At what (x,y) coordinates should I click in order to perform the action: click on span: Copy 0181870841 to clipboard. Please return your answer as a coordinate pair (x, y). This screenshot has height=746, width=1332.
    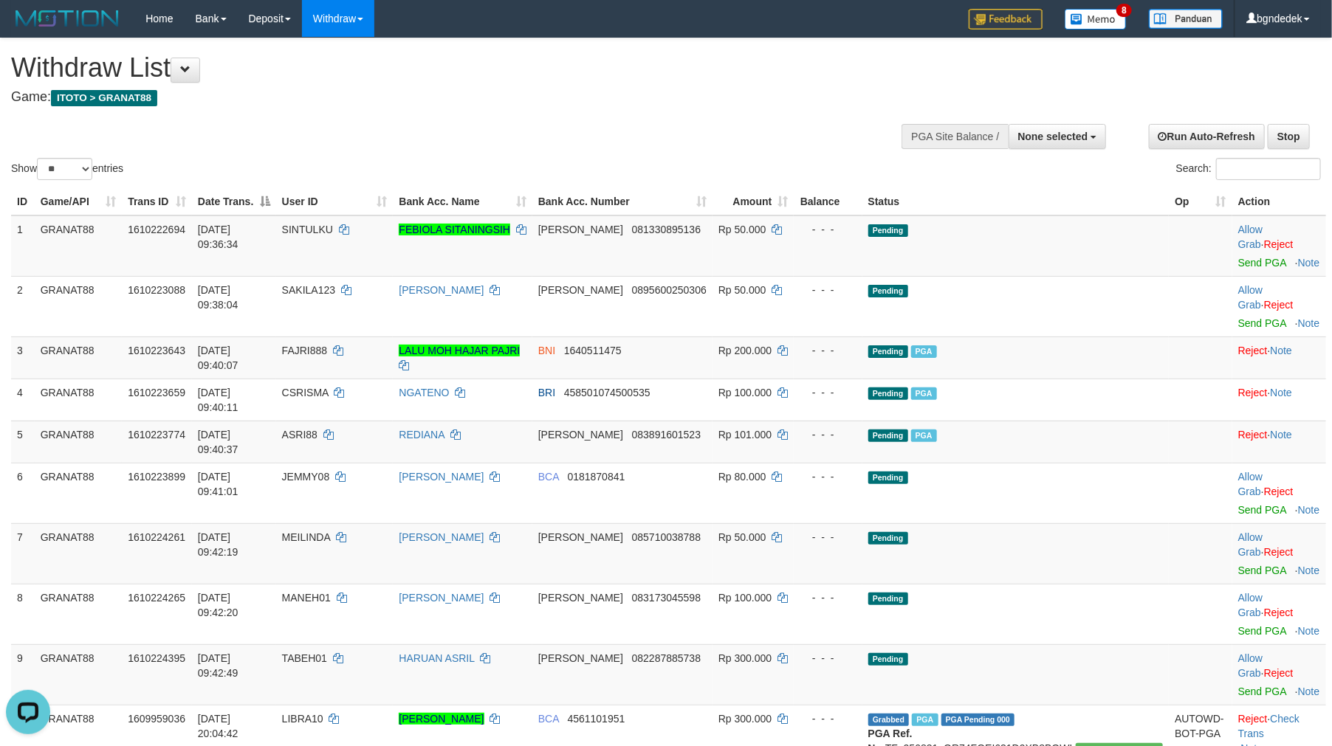
    Looking at the image, I should click on (597, 477).